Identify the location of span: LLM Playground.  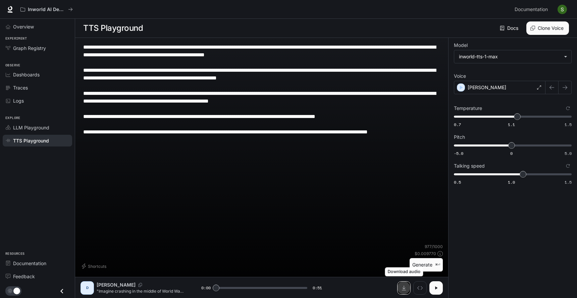
(31, 128).